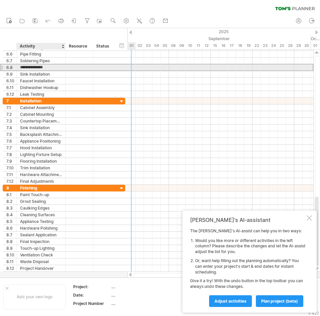  What do you see at coordinates (11, 248) in the screenshot?
I see `div: 8.9` at bounding box center [11, 248].